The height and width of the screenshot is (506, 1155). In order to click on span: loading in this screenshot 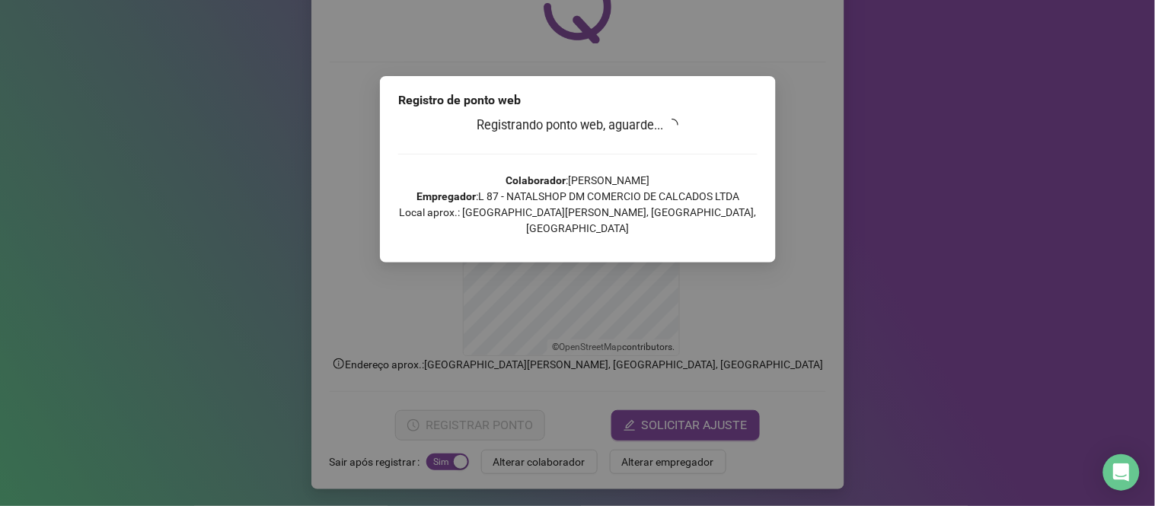, I will do `click(672, 125)`.